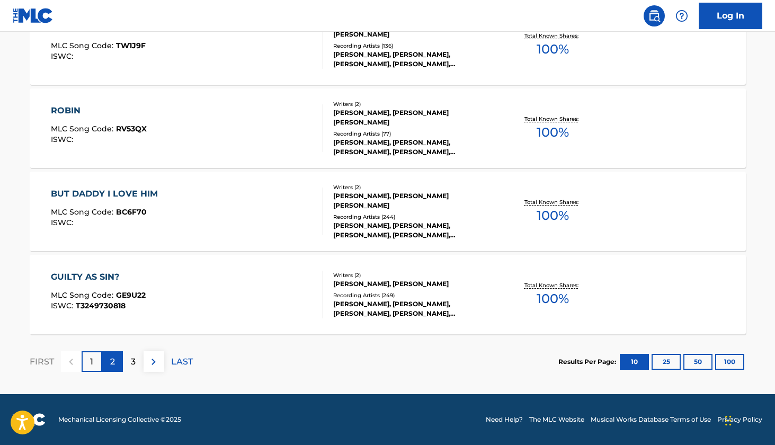 This screenshot has height=445, width=775. Describe the element at coordinates (504, 419) in the screenshot. I see `a: Need Help?` at that location.